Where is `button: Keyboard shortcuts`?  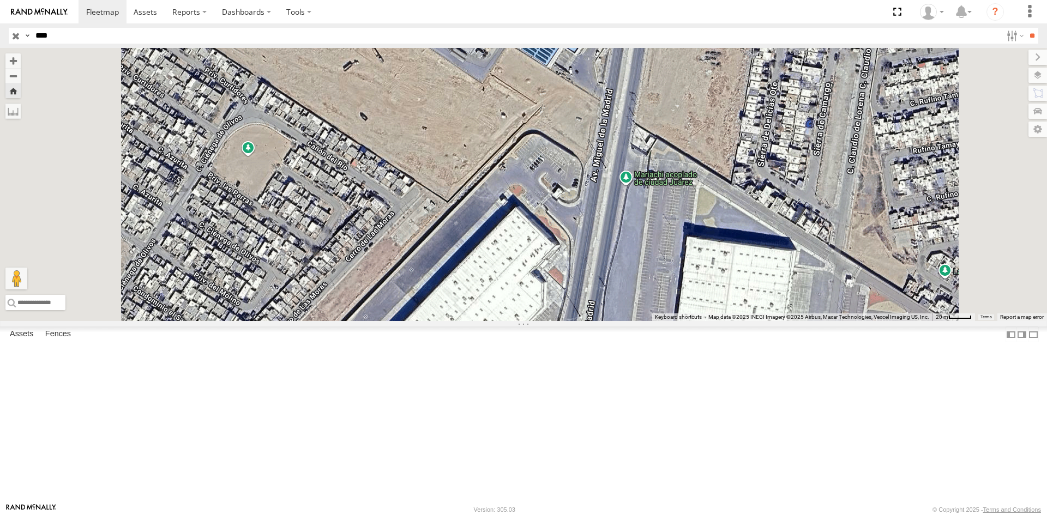 button: Keyboard shortcuts is located at coordinates (678, 317).